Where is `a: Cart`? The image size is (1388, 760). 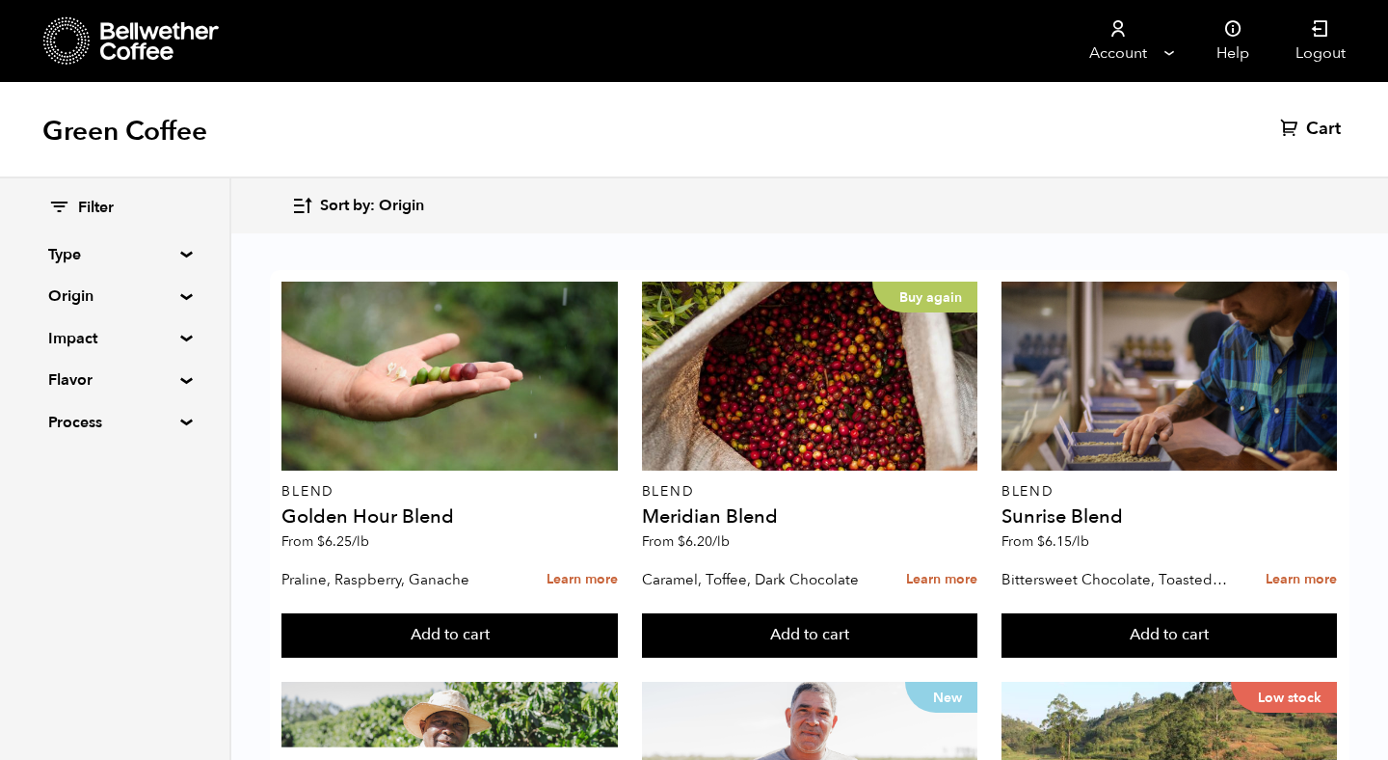 a: Cart is located at coordinates (1313, 129).